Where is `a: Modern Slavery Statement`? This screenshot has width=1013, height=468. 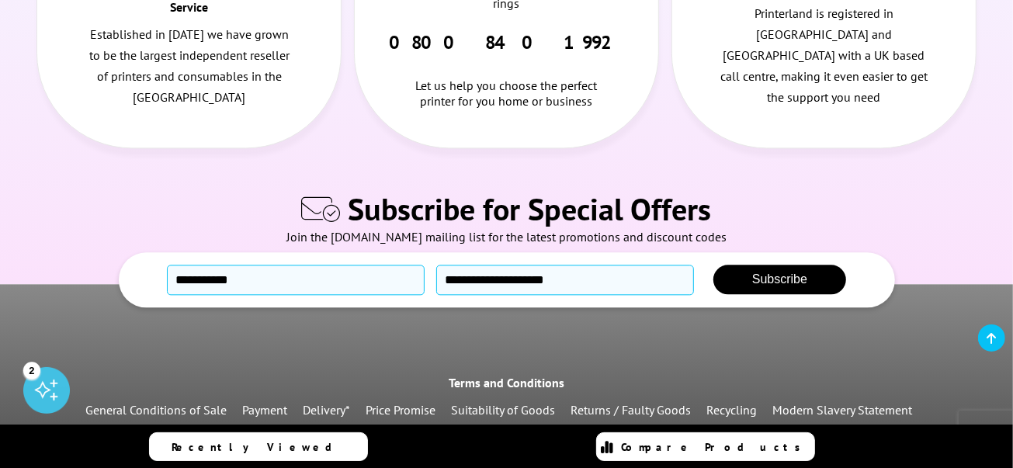
a: Modern Slavery Statement is located at coordinates (842, 410).